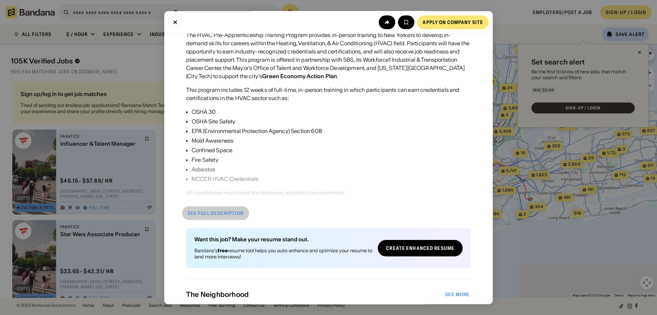 The width and height of the screenshot is (657, 315). Describe the element at coordinates (257, 150) in the screenshot. I see `div: Confined Space` at that location.